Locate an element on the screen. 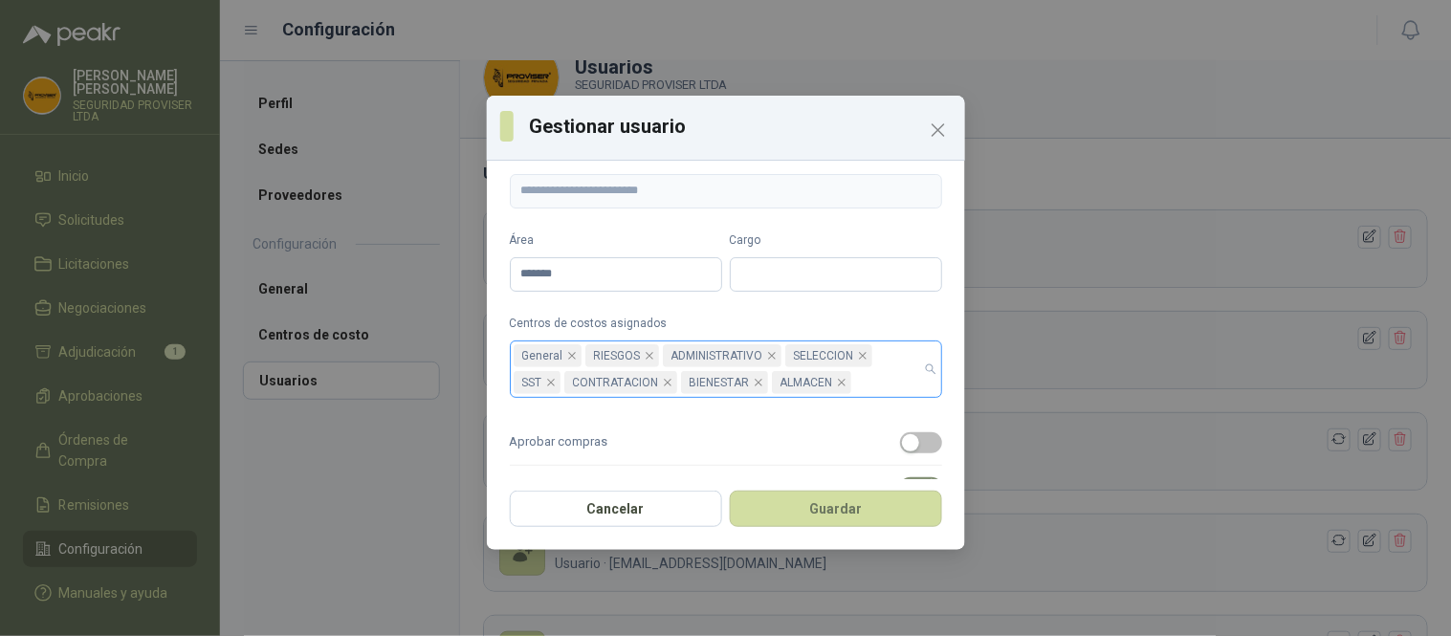  label: Aprobar compras is located at coordinates (726, 443).